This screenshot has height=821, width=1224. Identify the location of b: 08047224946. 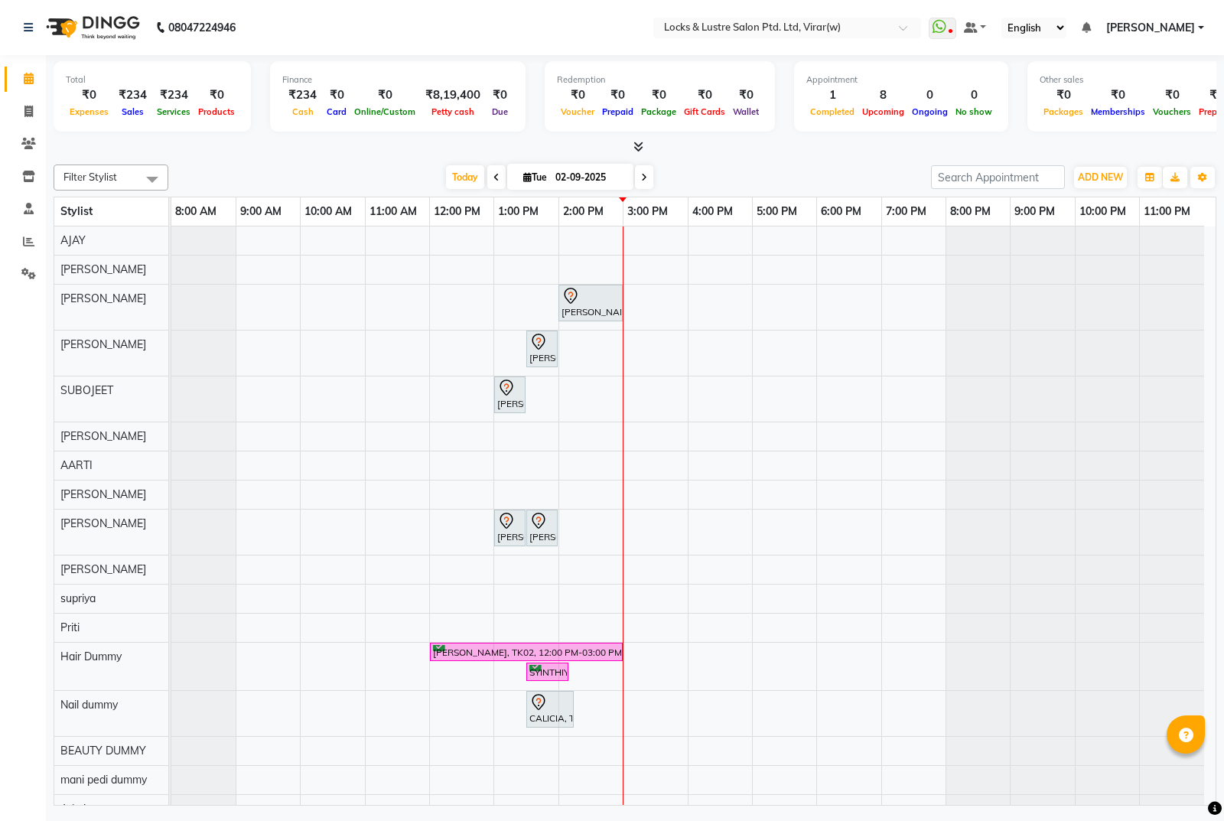
(202, 28).